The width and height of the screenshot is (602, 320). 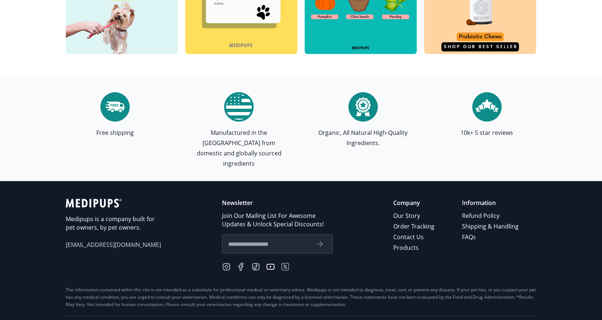 I want to click on p: Company, so click(x=414, y=203).